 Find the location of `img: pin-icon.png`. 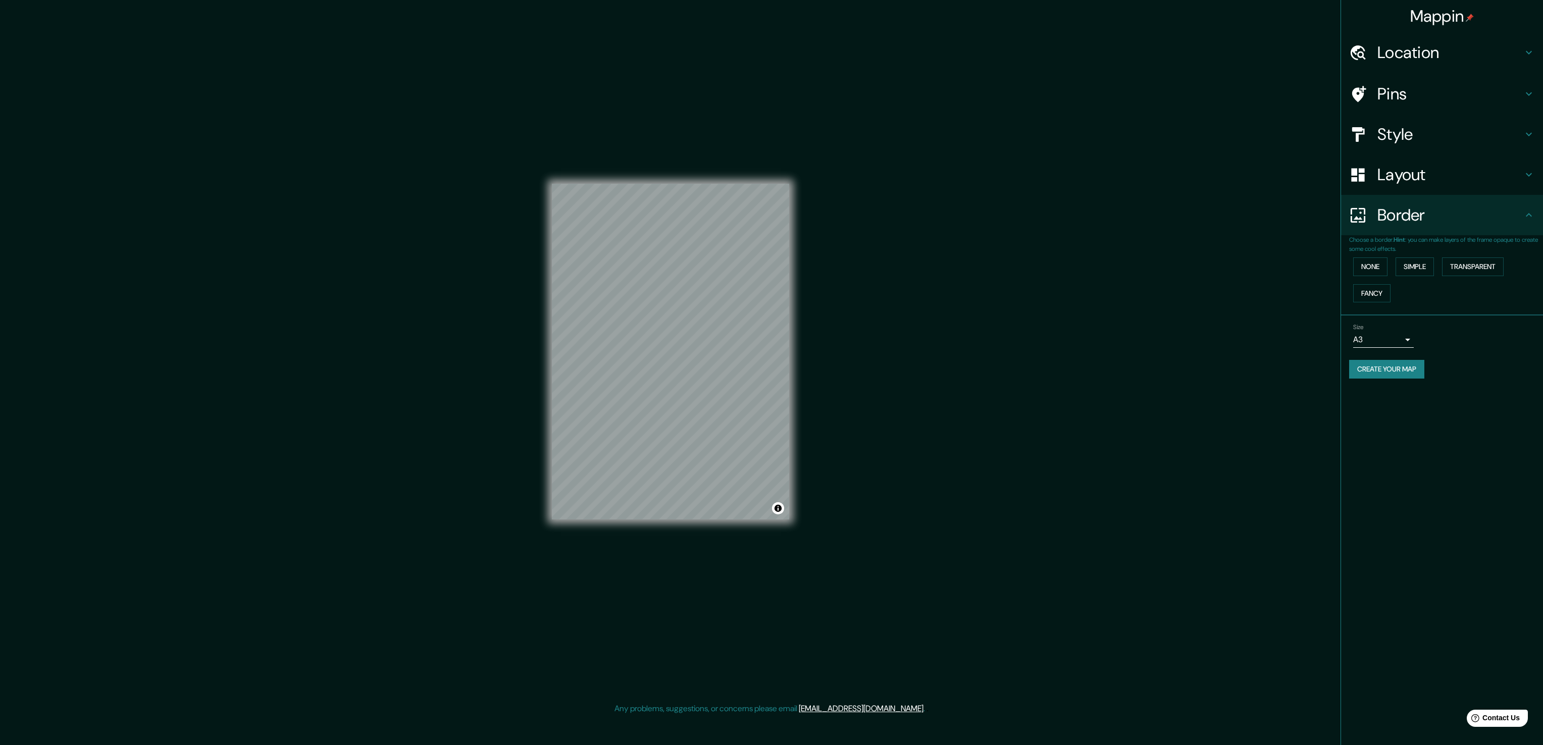

img: pin-icon.png is located at coordinates (1470, 18).